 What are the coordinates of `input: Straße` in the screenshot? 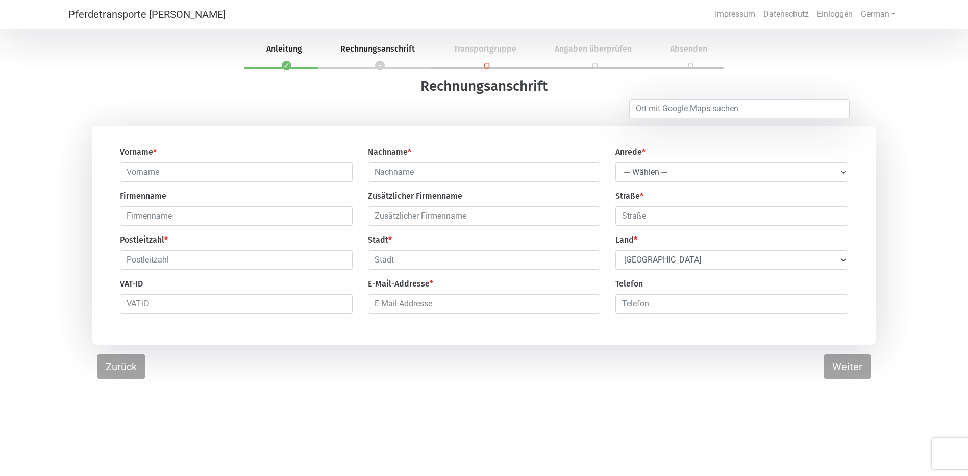 It's located at (732, 216).